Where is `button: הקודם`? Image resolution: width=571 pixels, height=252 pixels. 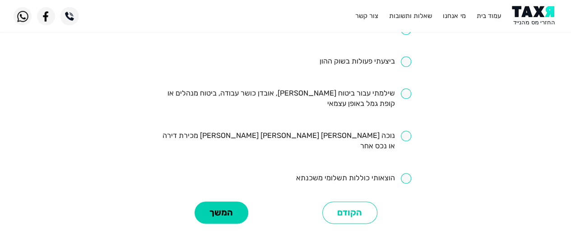
button: הקודם is located at coordinates (350, 212).